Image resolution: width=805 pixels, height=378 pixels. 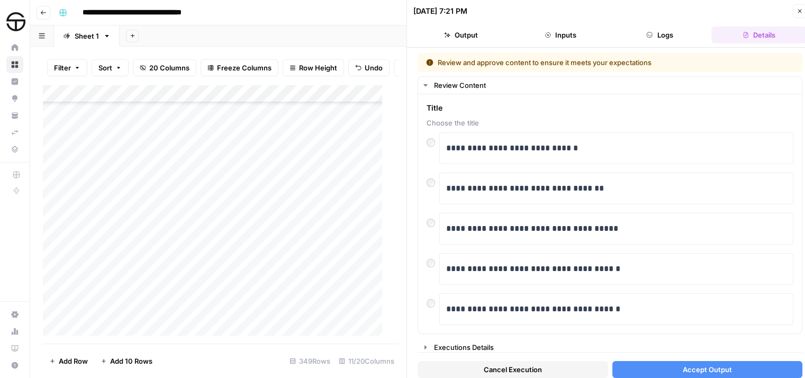 What do you see at coordinates (708, 369) in the screenshot?
I see `button: Accept Output` at bounding box center [708, 369].